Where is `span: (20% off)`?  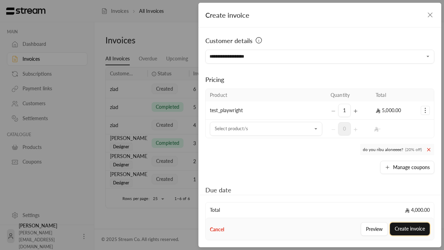 span: (20% off) is located at coordinates (413, 149).